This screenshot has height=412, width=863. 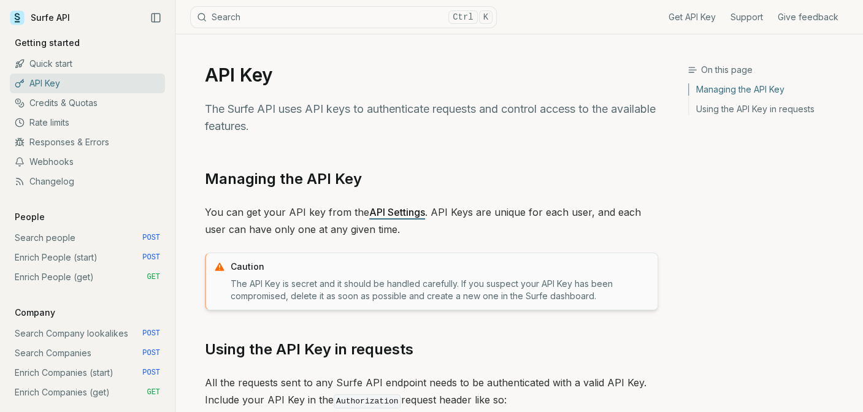 I want to click on a: Search people POST, so click(x=87, y=238).